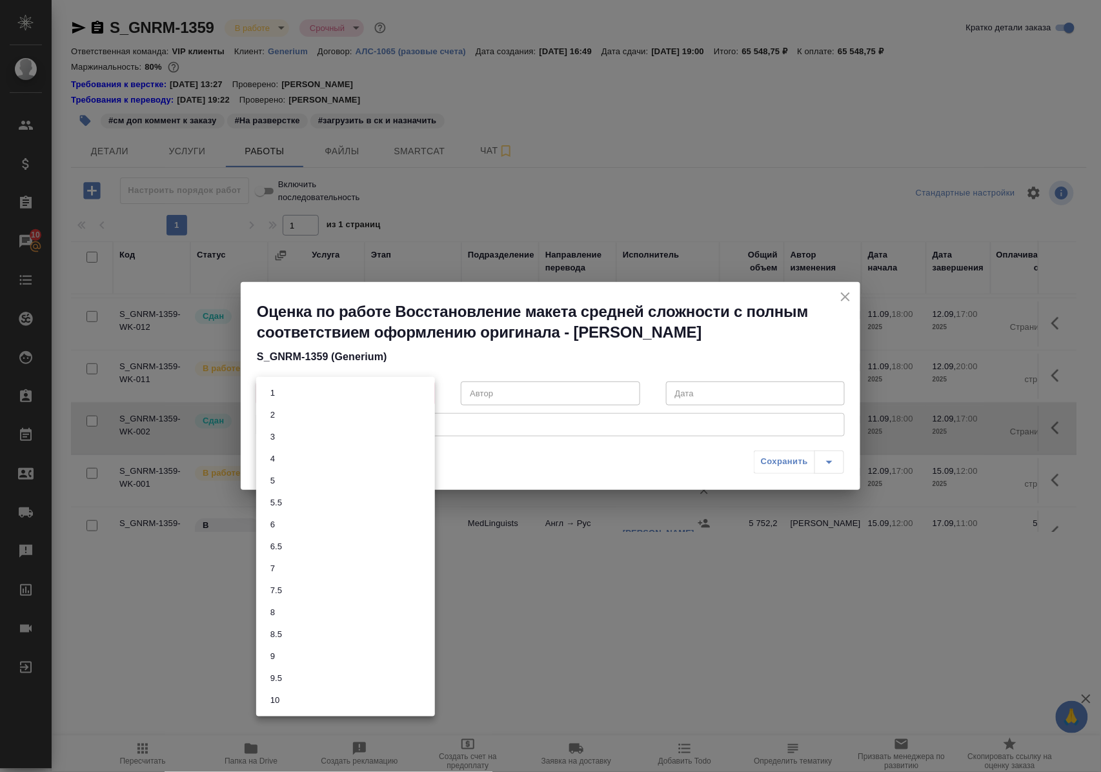  What do you see at coordinates (272, 437) in the screenshot?
I see `button: 3` at bounding box center [272, 437].